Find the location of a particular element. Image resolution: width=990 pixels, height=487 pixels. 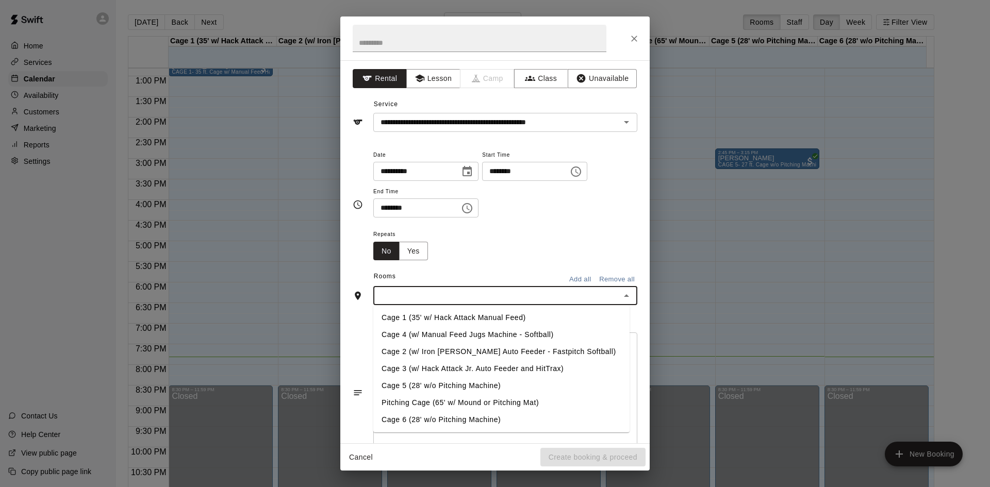

li: Pitching Cage (65' w/ Mound or Pitching Mat) is located at coordinates (501, 403).